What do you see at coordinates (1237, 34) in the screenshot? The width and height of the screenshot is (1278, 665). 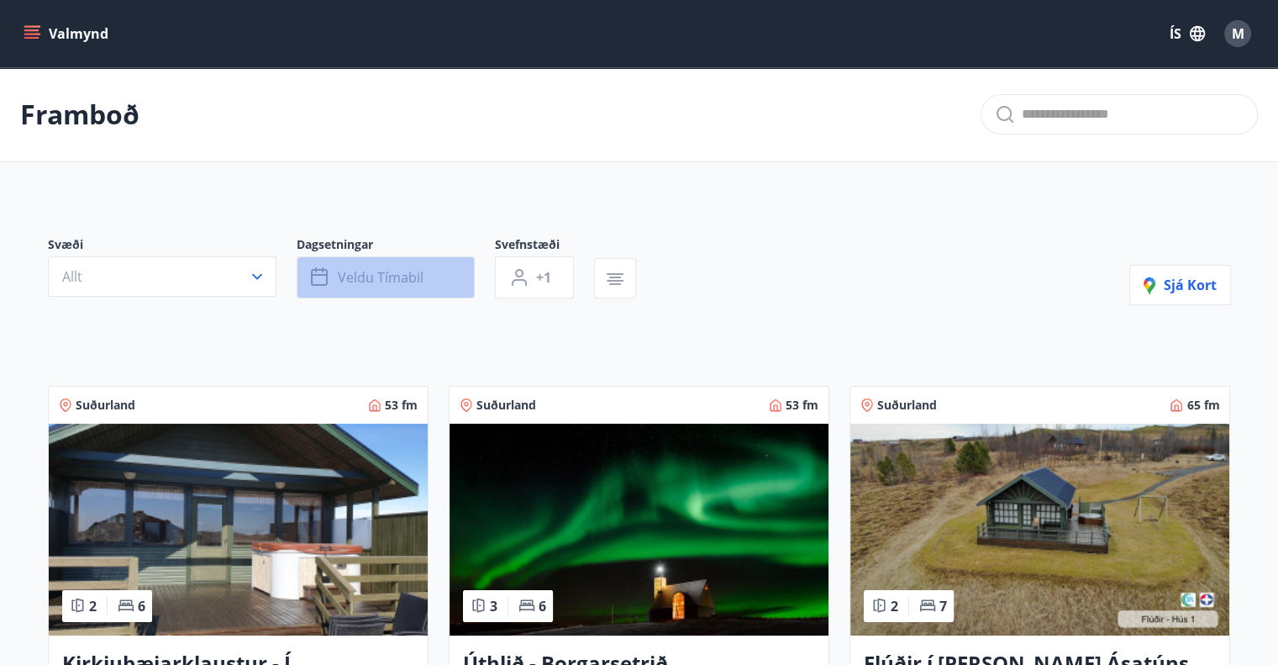 I see `button: M` at bounding box center [1237, 34].